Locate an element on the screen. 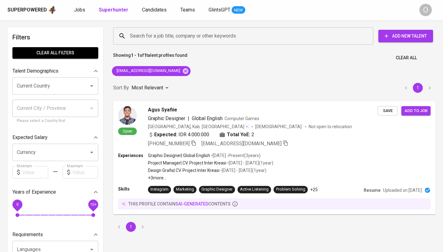  span: Add to job is located at coordinates (416, 111).